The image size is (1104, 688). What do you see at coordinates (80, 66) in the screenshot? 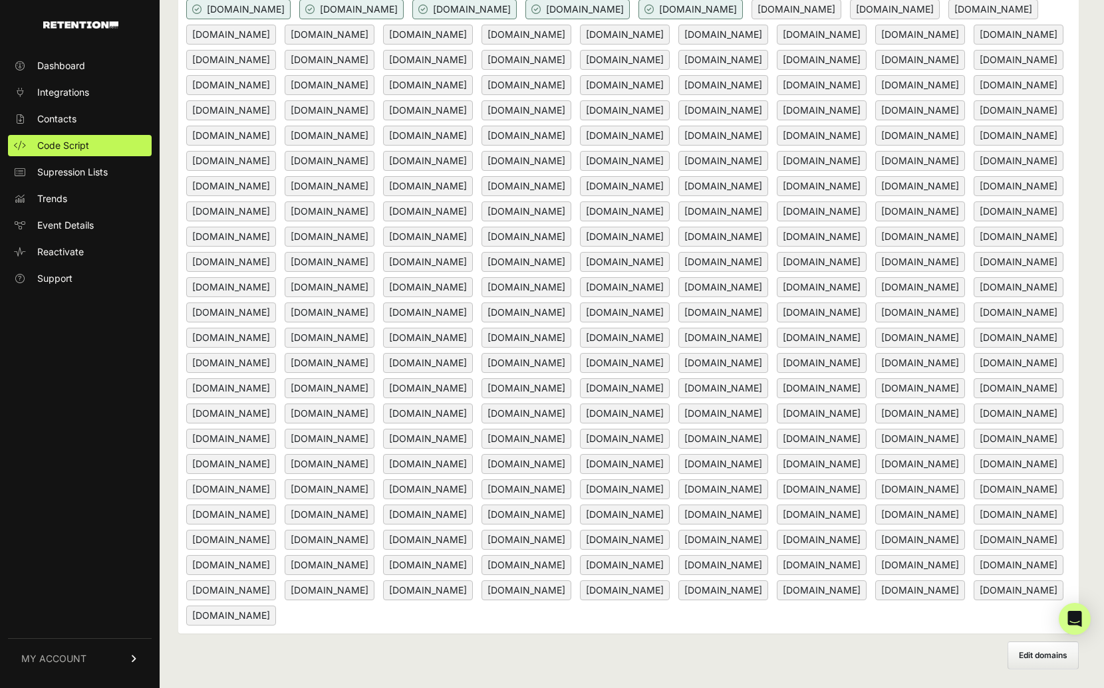
I see `a: Dashboard` at bounding box center [80, 66].